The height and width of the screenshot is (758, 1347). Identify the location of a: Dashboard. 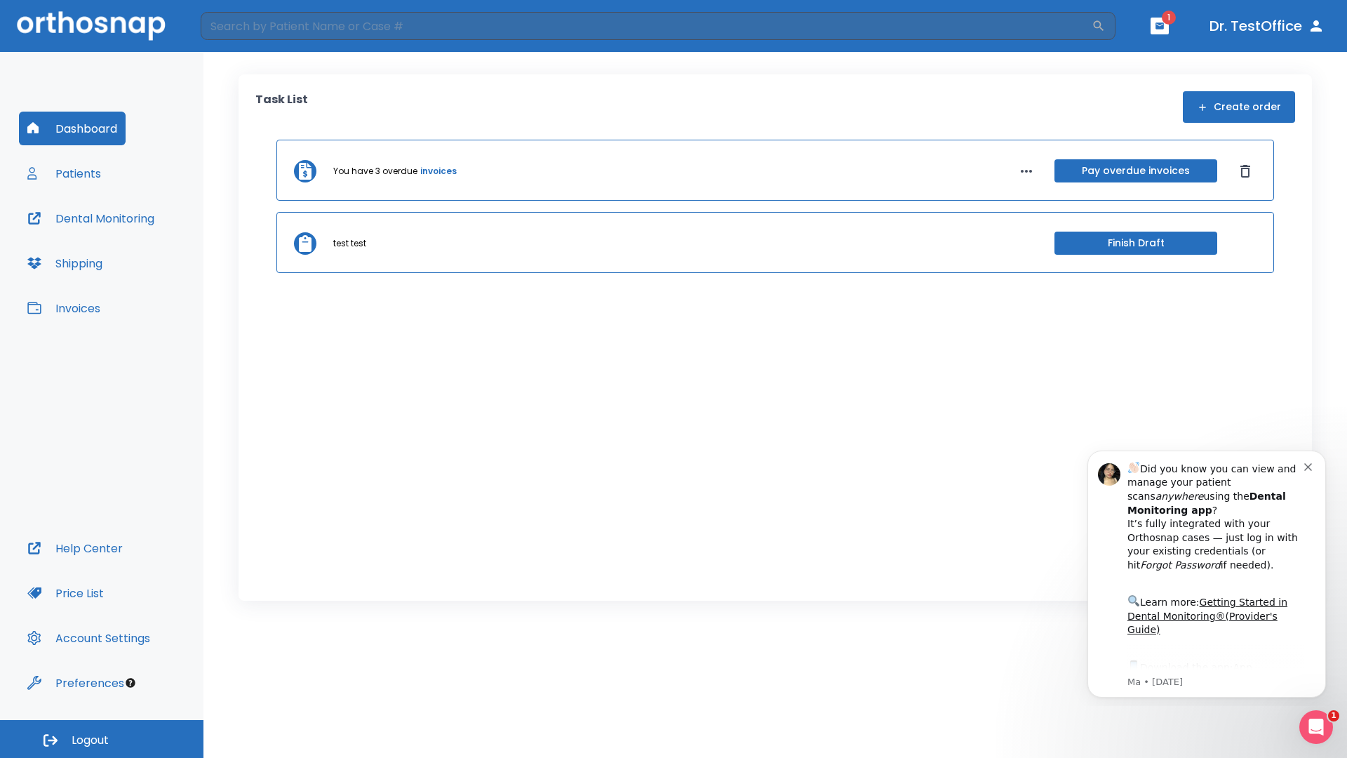
(72, 128).